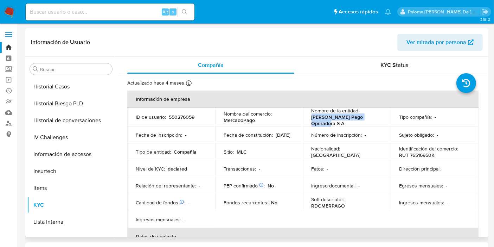 The height and width of the screenshot is (247, 494). I want to click on p: Nivel de KYC :, so click(150, 168).